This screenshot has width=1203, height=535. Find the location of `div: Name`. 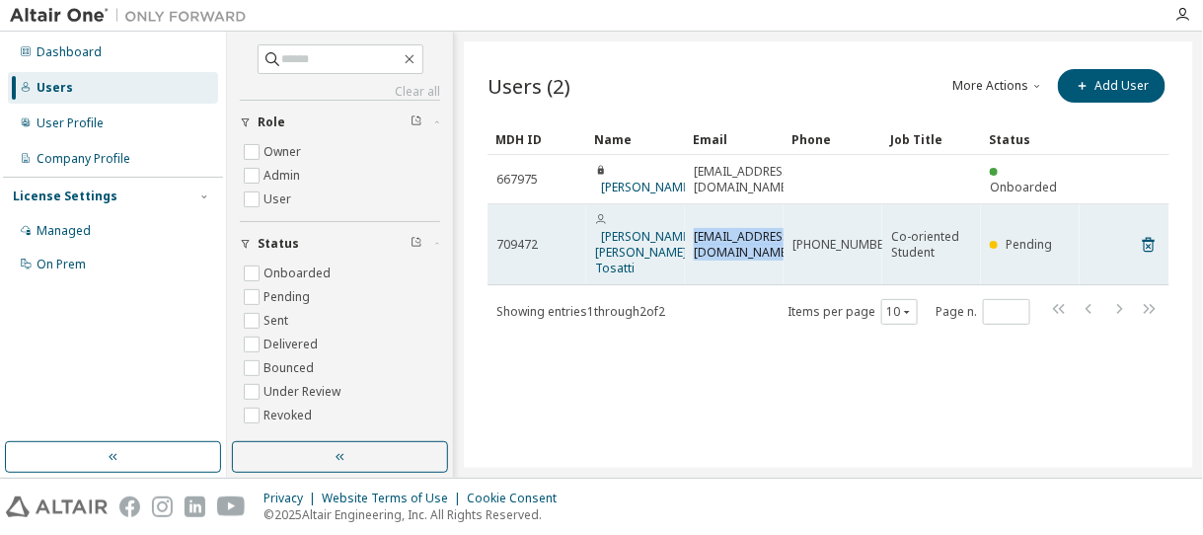

div: Name is located at coordinates (636, 139).